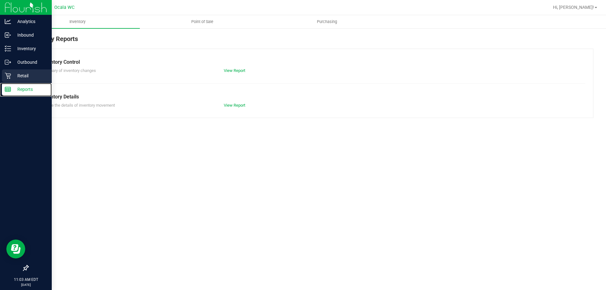 The width and height of the screenshot is (606, 290). I want to click on p: Inbound, so click(30, 35).